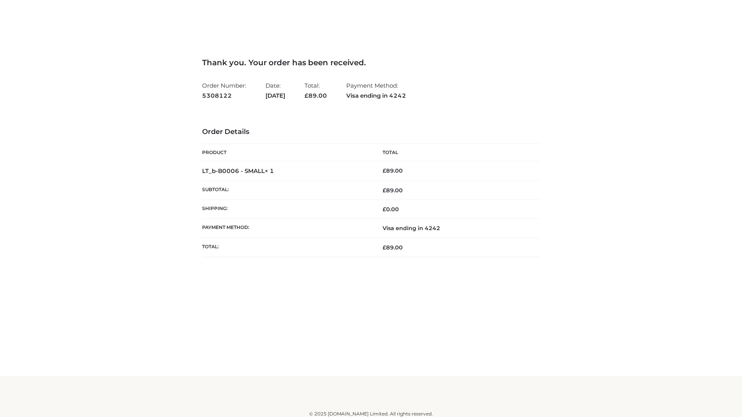 This screenshot has height=417, width=742. I want to click on strong: × 1, so click(269, 171).